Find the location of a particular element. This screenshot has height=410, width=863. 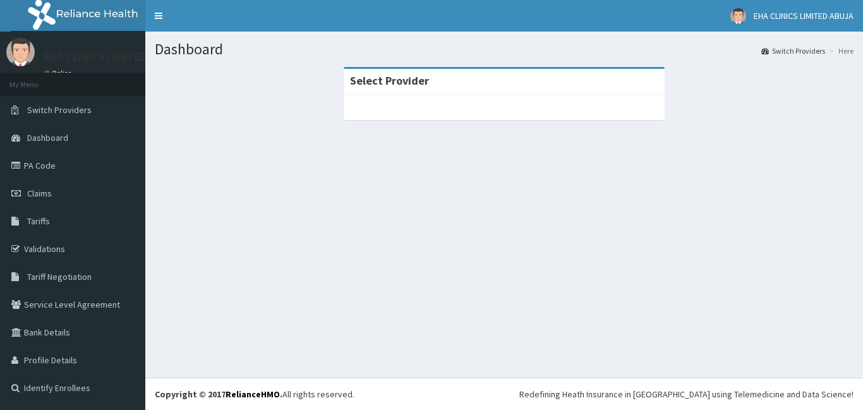

span: EHA CLINICS LIMITED ABUJA is located at coordinates (804, 16).